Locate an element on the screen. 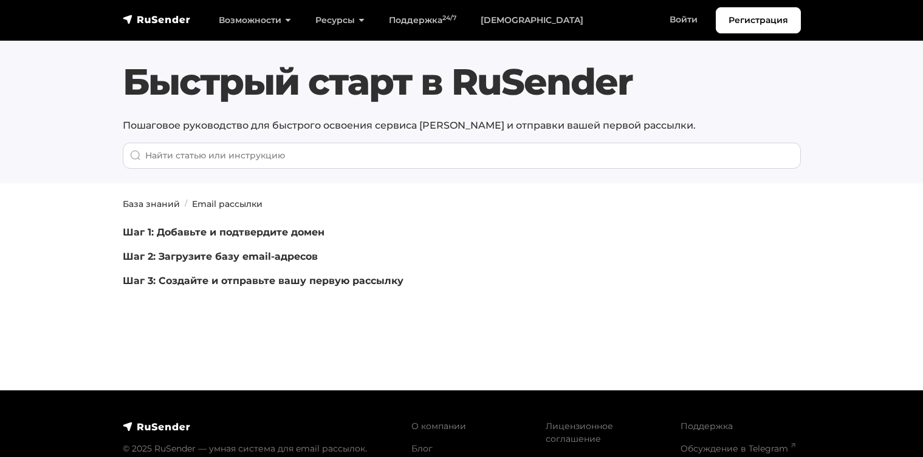 The image size is (923, 457). a: Шаг 2: Загрузите базу email-адресов is located at coordinates (220, 256).